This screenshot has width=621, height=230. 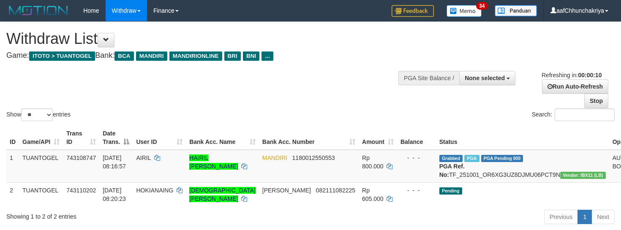 I want to click on span: Copy 1180012550553 to clipboard, so click(x=314, y=158).